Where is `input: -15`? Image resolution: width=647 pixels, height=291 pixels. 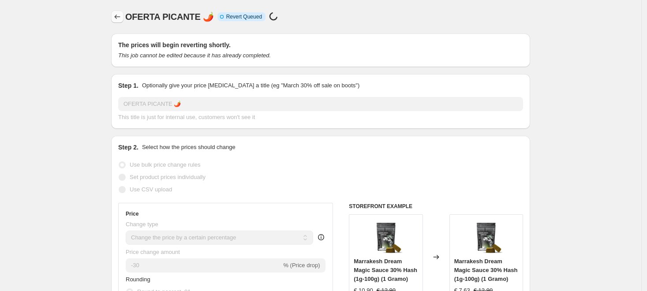
input: -15 is located at coordinates (203, 265).